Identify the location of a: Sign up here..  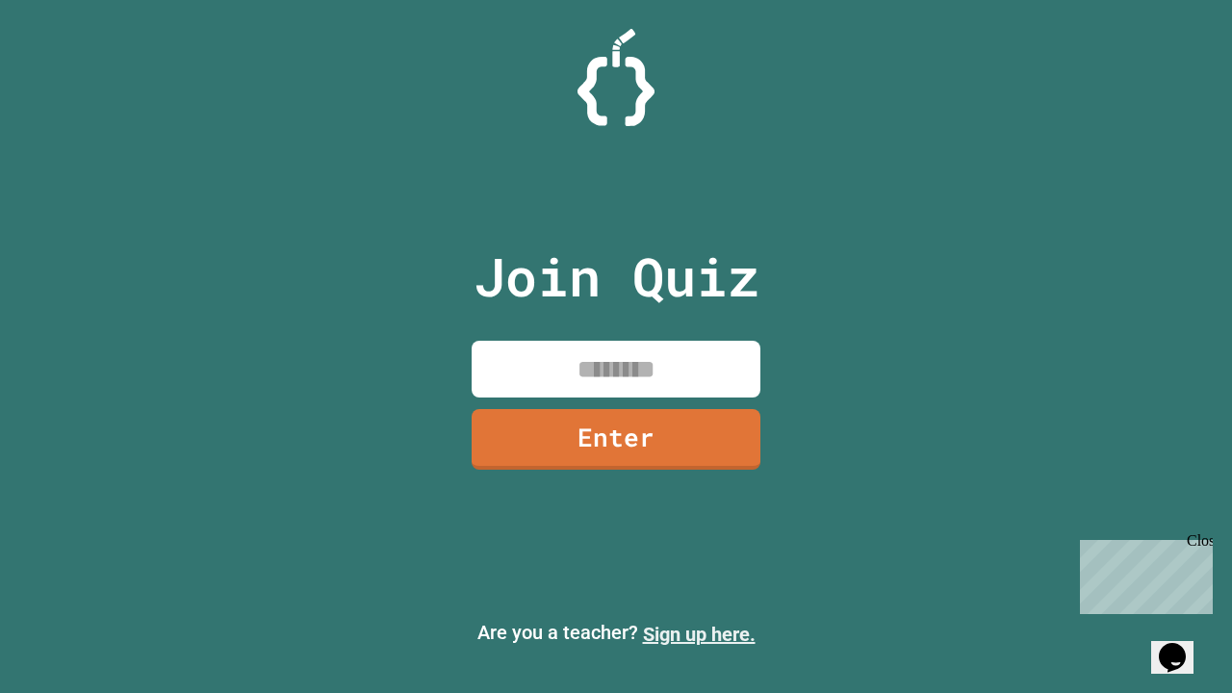
(699, 635).